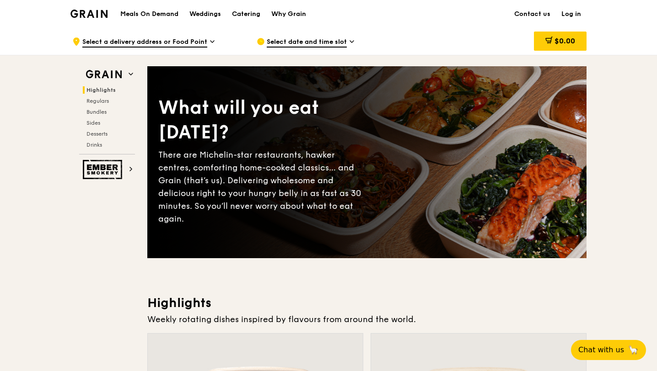  I want to click on span: Highlights, so click(101, 90).